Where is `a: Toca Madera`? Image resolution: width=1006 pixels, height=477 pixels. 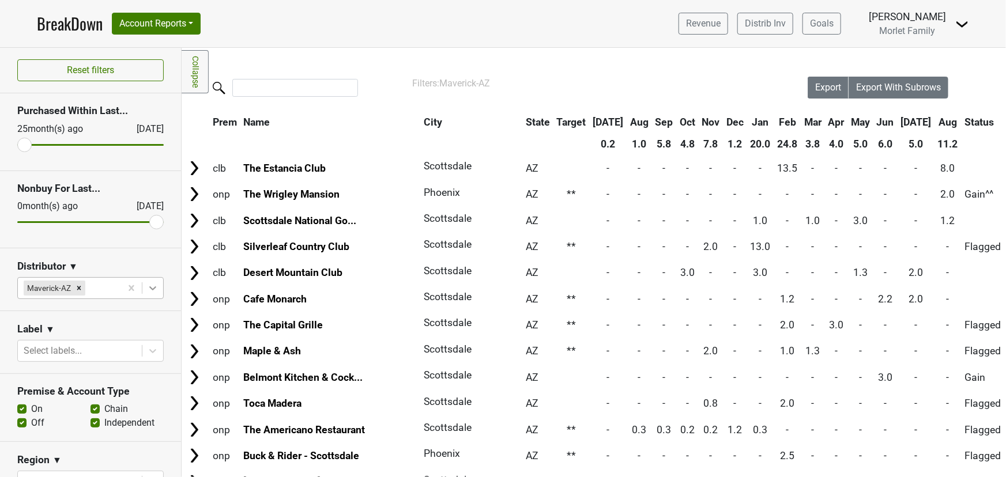
a: Toca Madera is located at coordinates (272, 403).